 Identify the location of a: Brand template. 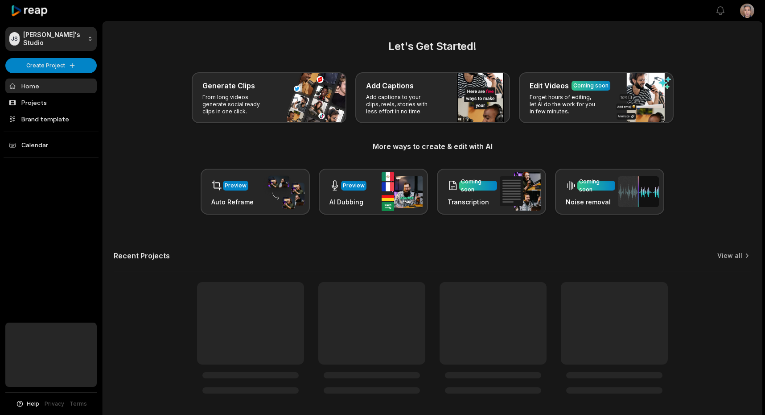
(51, 119).